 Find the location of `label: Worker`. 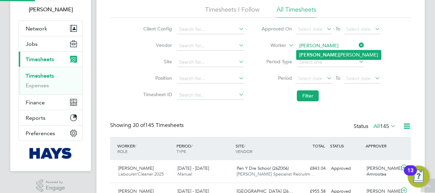

label: Worker is located at coordinates (271, 46).